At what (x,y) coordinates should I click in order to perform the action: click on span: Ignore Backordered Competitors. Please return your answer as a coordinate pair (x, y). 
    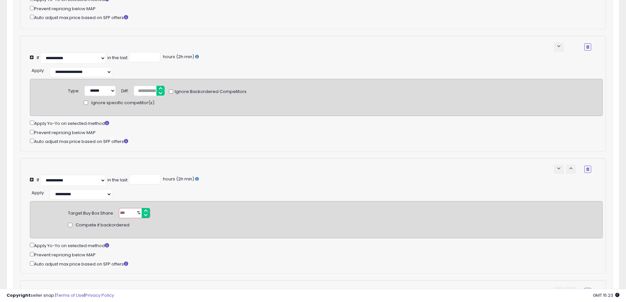
    Looking at the image, I should click on (210, 92).